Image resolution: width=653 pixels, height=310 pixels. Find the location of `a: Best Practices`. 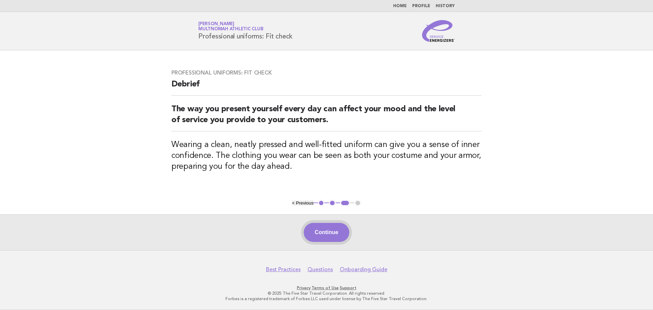

a: Best Practices is located at coordinates (283, 269).